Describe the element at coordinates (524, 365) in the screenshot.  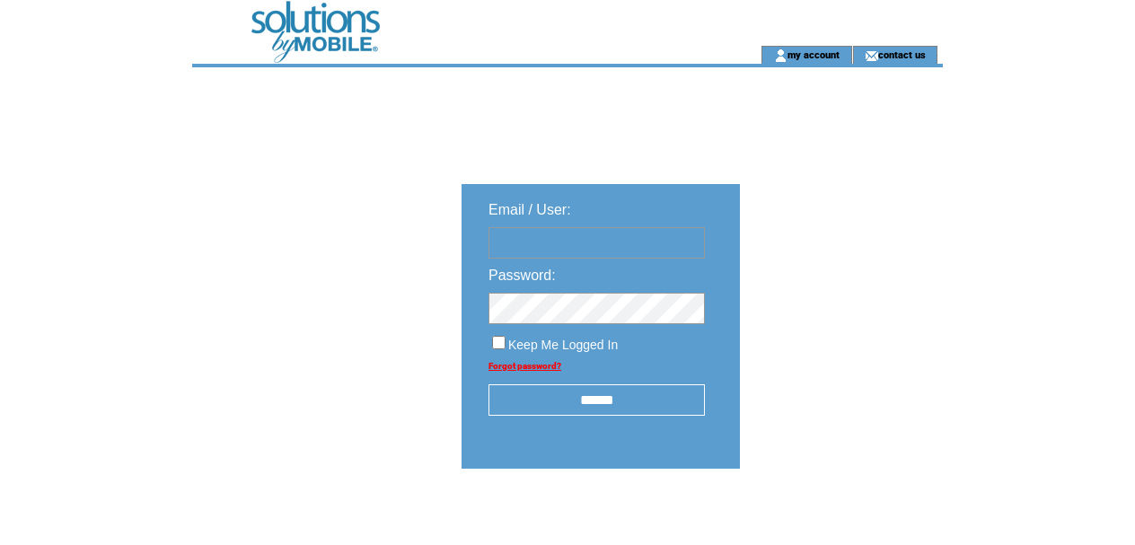
I see `a: Forgot password?` at that location.